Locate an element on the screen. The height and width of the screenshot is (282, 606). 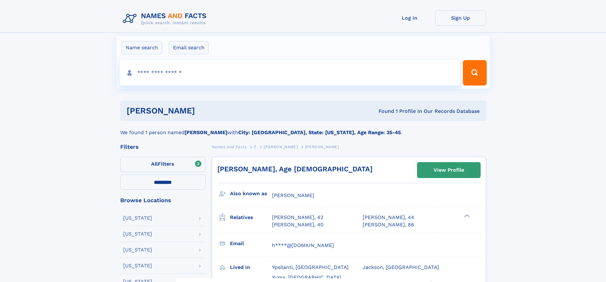
h3: Also known as is located at coordinates (251, 194).